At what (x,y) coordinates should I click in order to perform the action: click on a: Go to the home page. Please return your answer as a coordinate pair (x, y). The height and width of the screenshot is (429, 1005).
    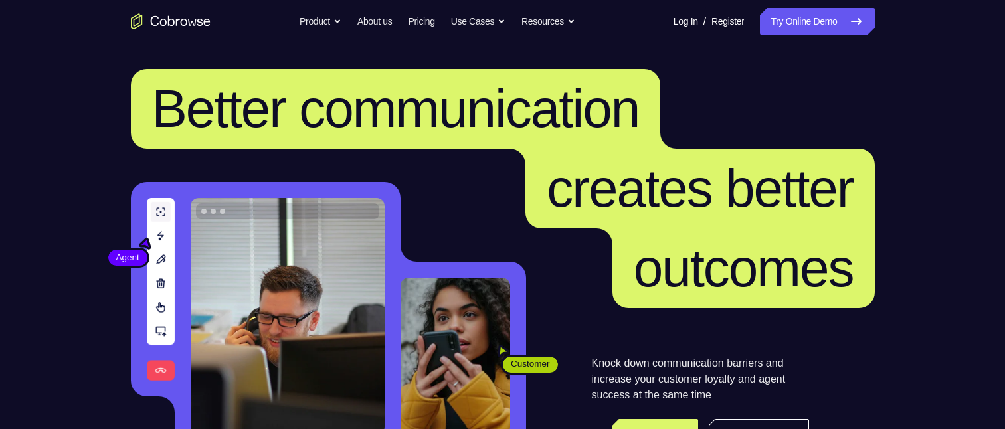
    Looking at the image, I should click on (171, 21).